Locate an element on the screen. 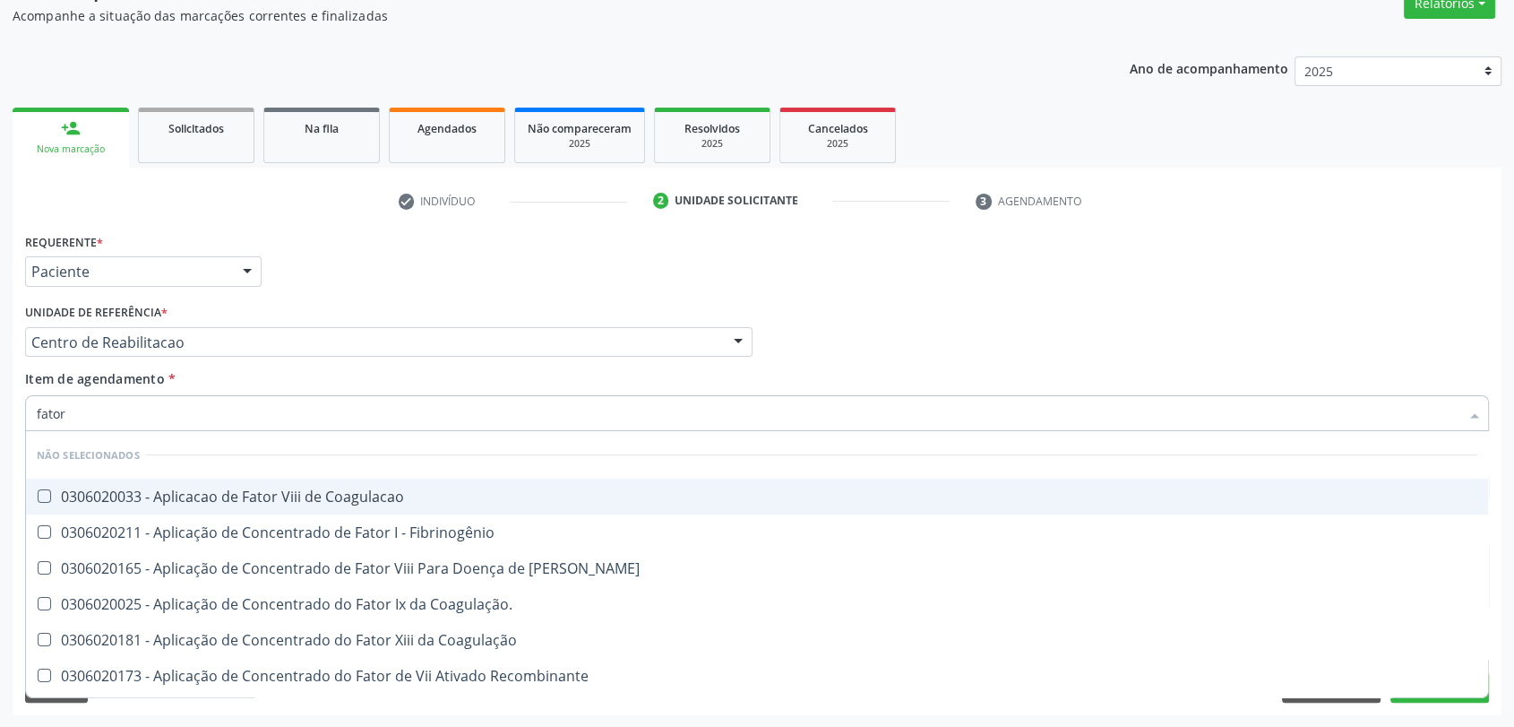  span: Resolvidos is located at coordinates (712, 128).